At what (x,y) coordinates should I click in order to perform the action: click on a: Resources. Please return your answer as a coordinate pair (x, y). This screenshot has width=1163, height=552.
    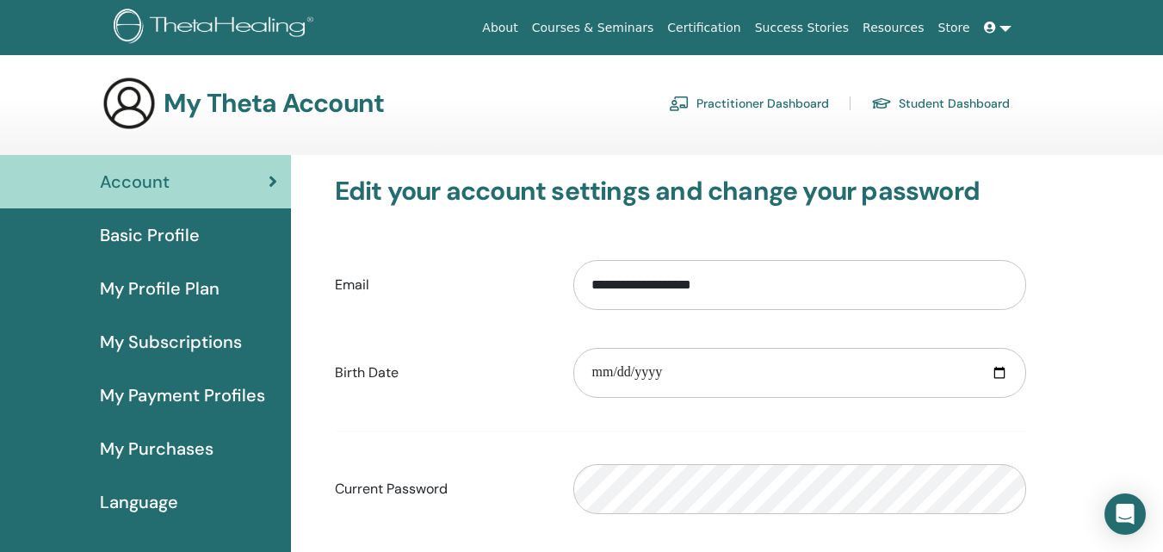
    Looking at the image, I should click on (894, 28).